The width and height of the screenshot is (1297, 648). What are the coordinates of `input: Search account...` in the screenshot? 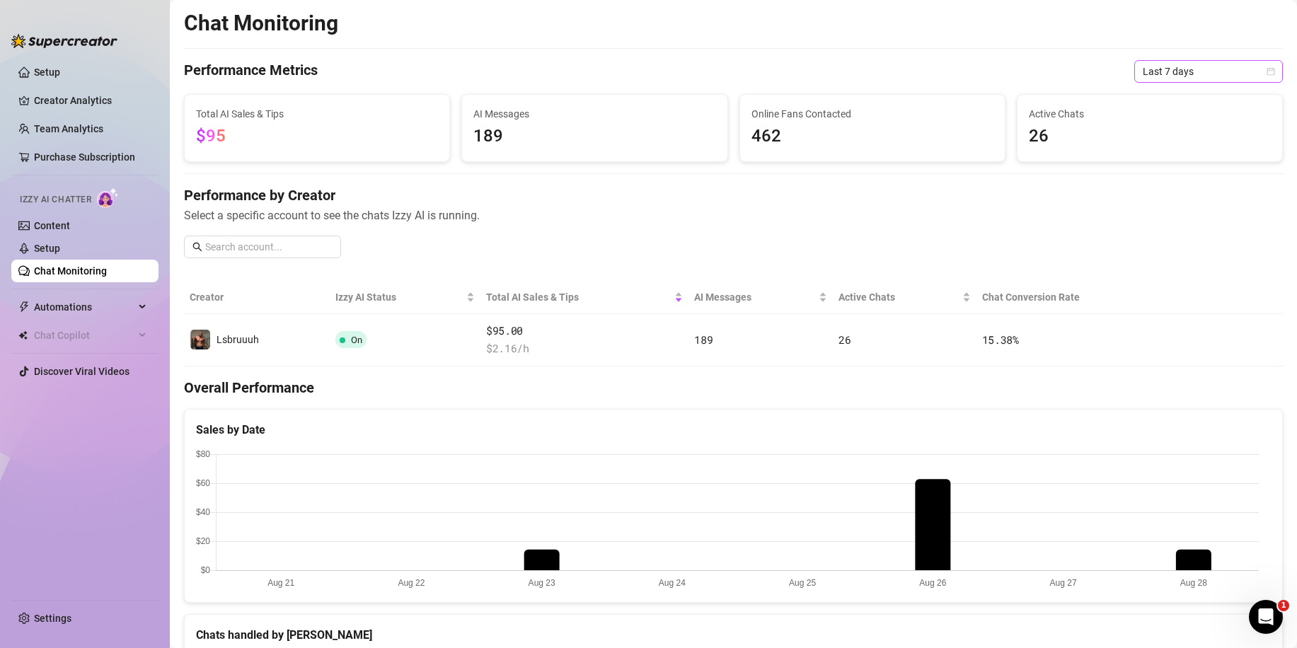 It's located at (269, 247).